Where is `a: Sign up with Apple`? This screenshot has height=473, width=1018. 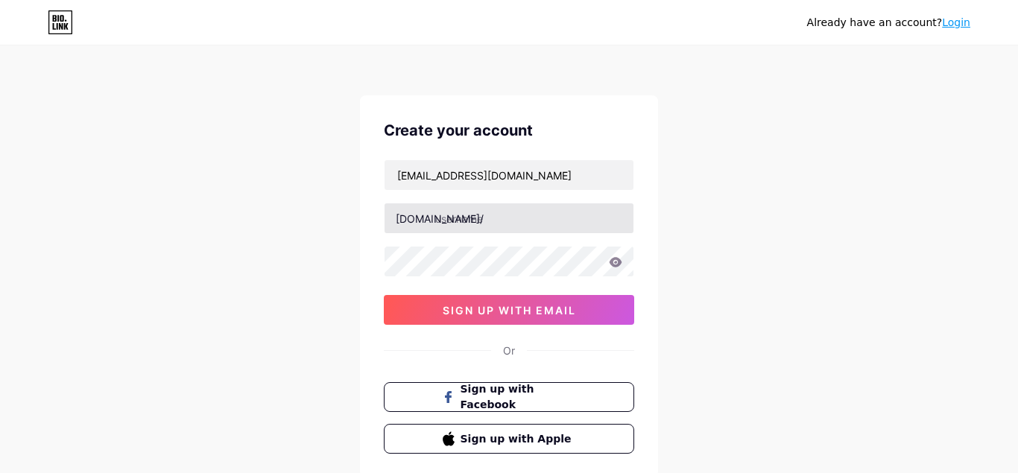 a: Sign up with Apple is located at coordinates (509, 439).